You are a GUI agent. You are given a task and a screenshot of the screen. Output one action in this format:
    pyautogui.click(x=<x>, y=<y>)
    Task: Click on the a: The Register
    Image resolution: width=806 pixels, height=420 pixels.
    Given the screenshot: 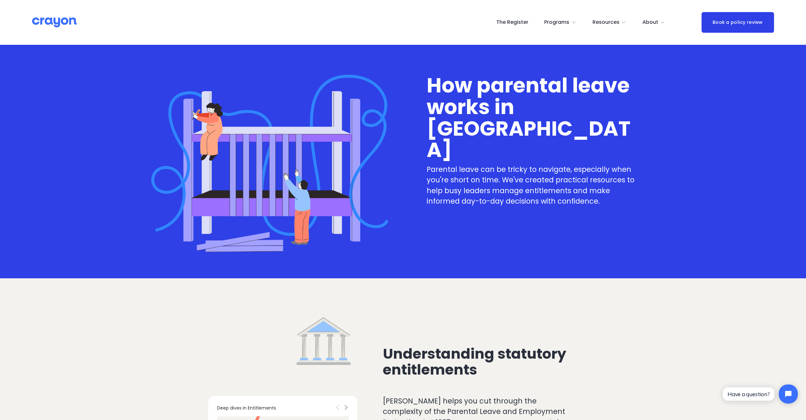 What is the action you would take?
    pyautogui.click(x=512, y=23)
    